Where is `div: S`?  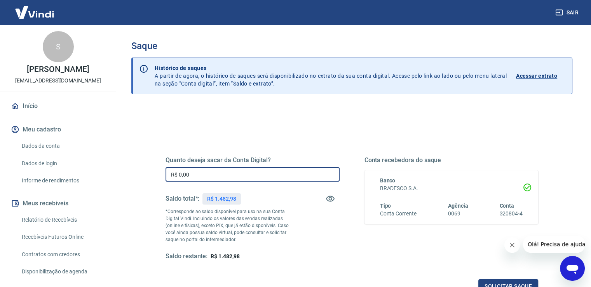 div: S is located at coordinates (58, 47).